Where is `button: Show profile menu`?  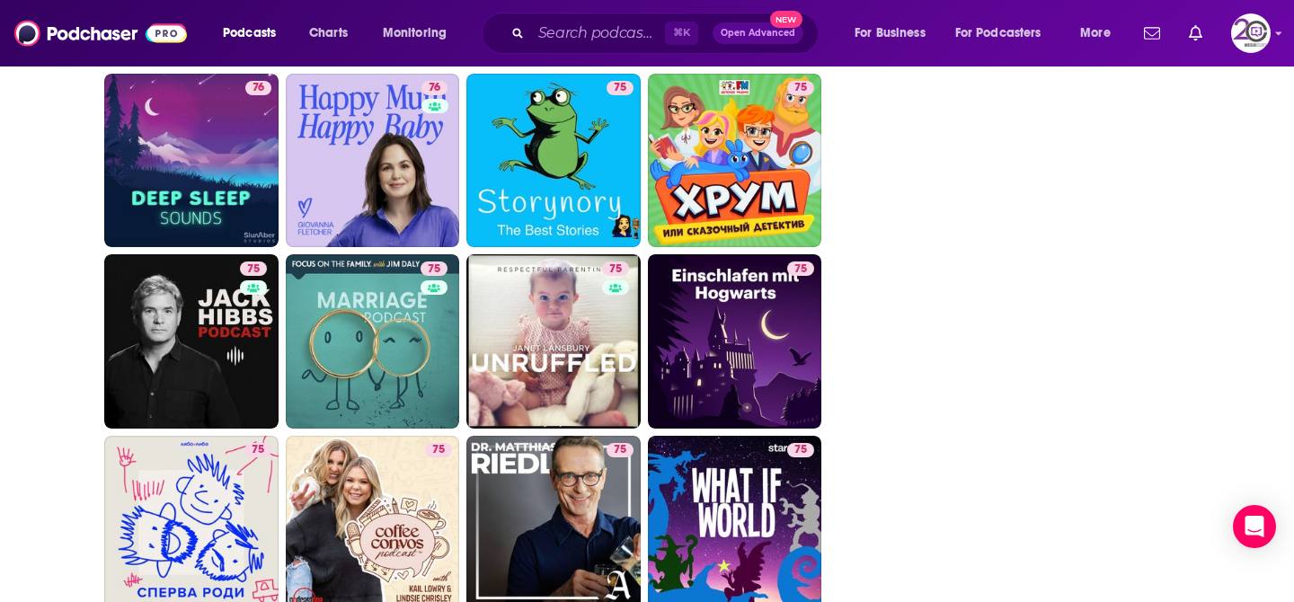 button: Show profile menu is located at coordinates (1251, 33).